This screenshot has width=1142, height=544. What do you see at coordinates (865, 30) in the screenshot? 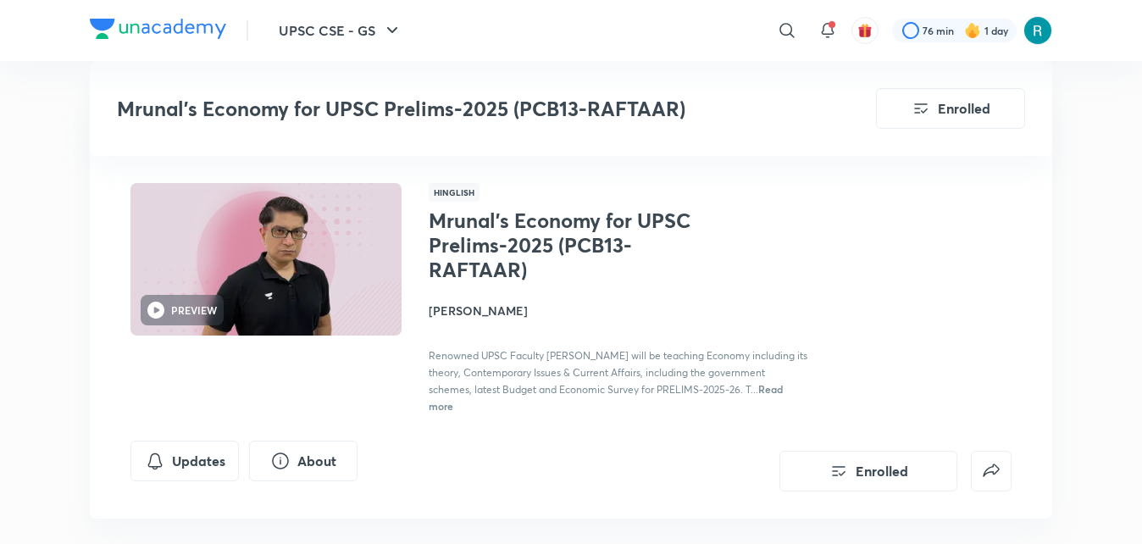
I see `button: avatar` at bounding box center [865, 30].